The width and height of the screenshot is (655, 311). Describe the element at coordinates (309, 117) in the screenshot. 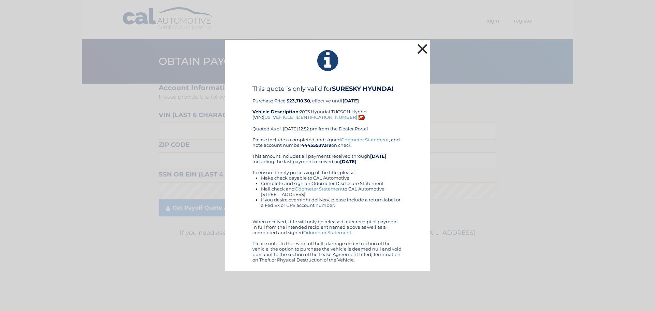

I see `span: (VIN: )` at that location.